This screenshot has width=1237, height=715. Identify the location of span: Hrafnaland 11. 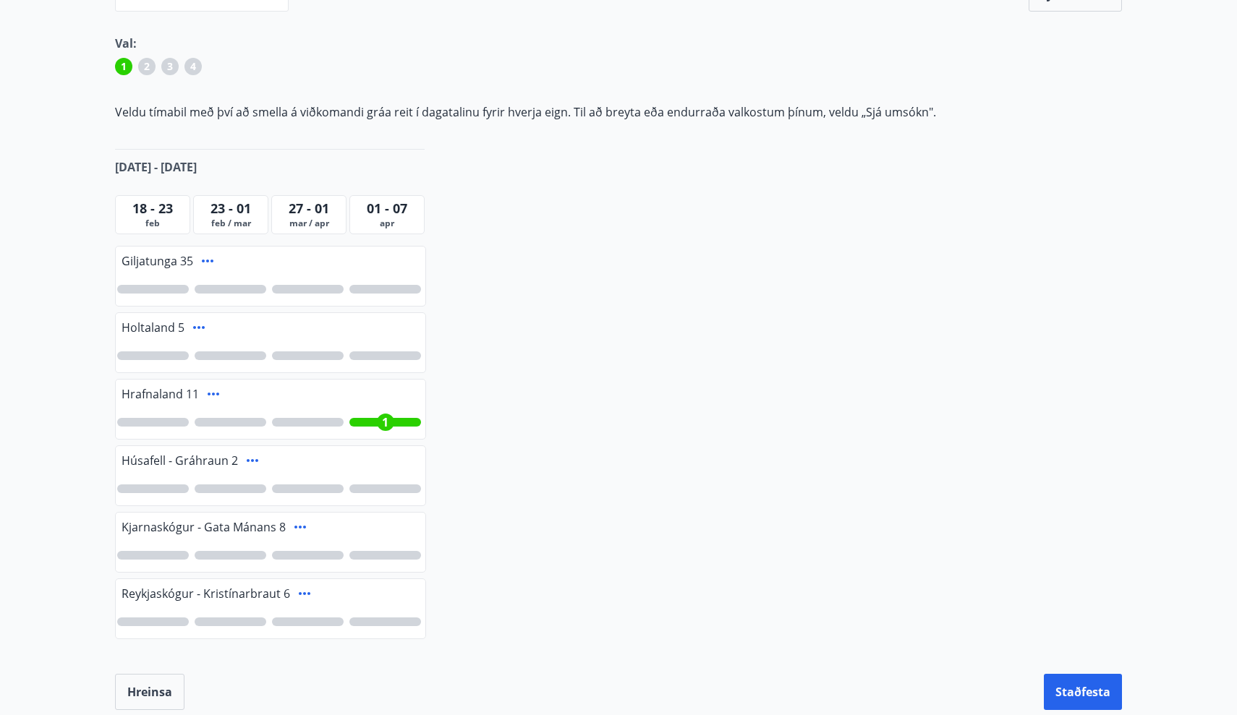
(160, 394).